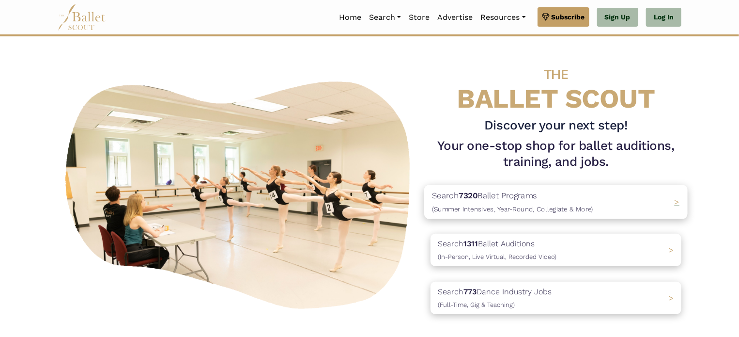 The width and height of the screenshot is (739, 337). What do you see at coordinates (563, 17) in the screenshot?
I see `a: Subscribe` at bounding box center [563, 17].